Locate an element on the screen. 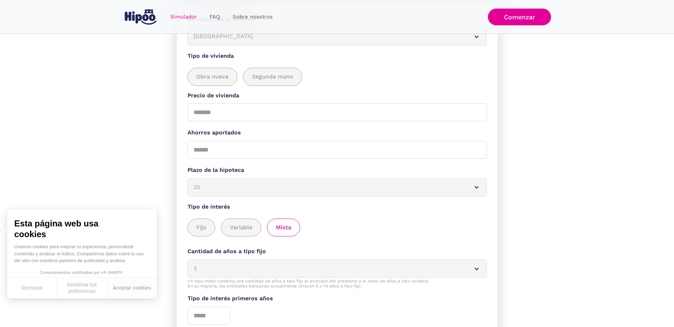 This screenshot has height=327, width=674. article: 20 is located at coordinates (337, 187).